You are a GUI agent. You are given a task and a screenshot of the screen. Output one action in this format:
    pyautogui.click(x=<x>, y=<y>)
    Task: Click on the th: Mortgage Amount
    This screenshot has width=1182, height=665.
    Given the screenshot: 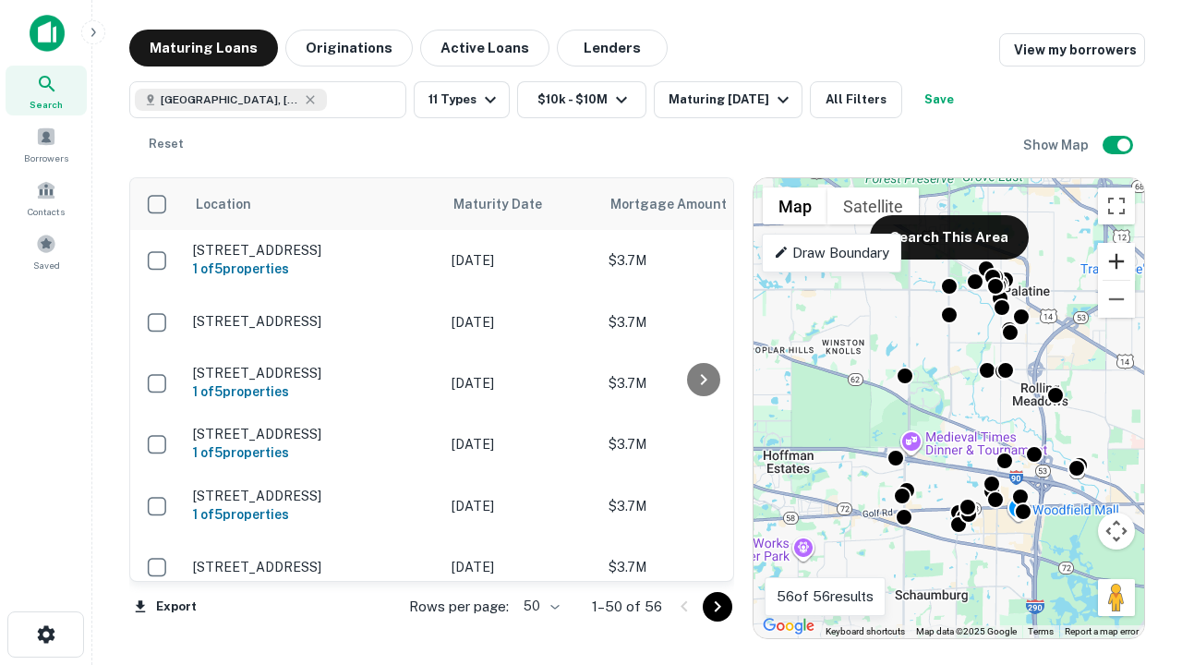 What is the action you would take?
    pyautogui.click(x=701, y=204)
    